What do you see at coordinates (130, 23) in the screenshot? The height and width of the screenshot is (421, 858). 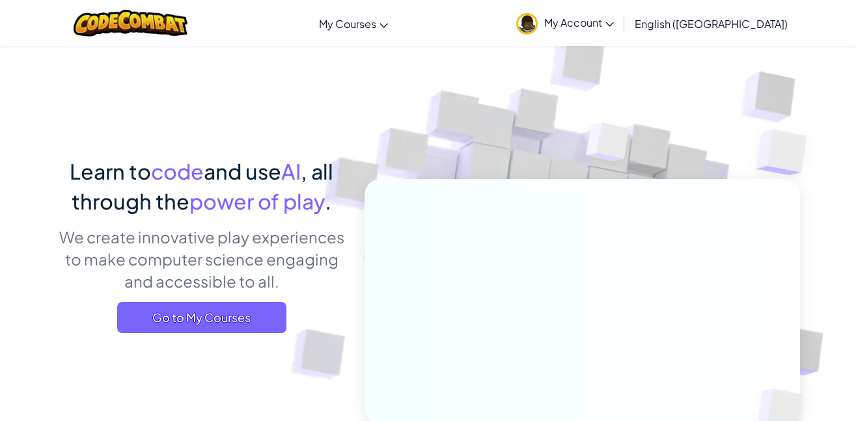 I see `a: CodeCombat logo` at bounding box center [130, 23].